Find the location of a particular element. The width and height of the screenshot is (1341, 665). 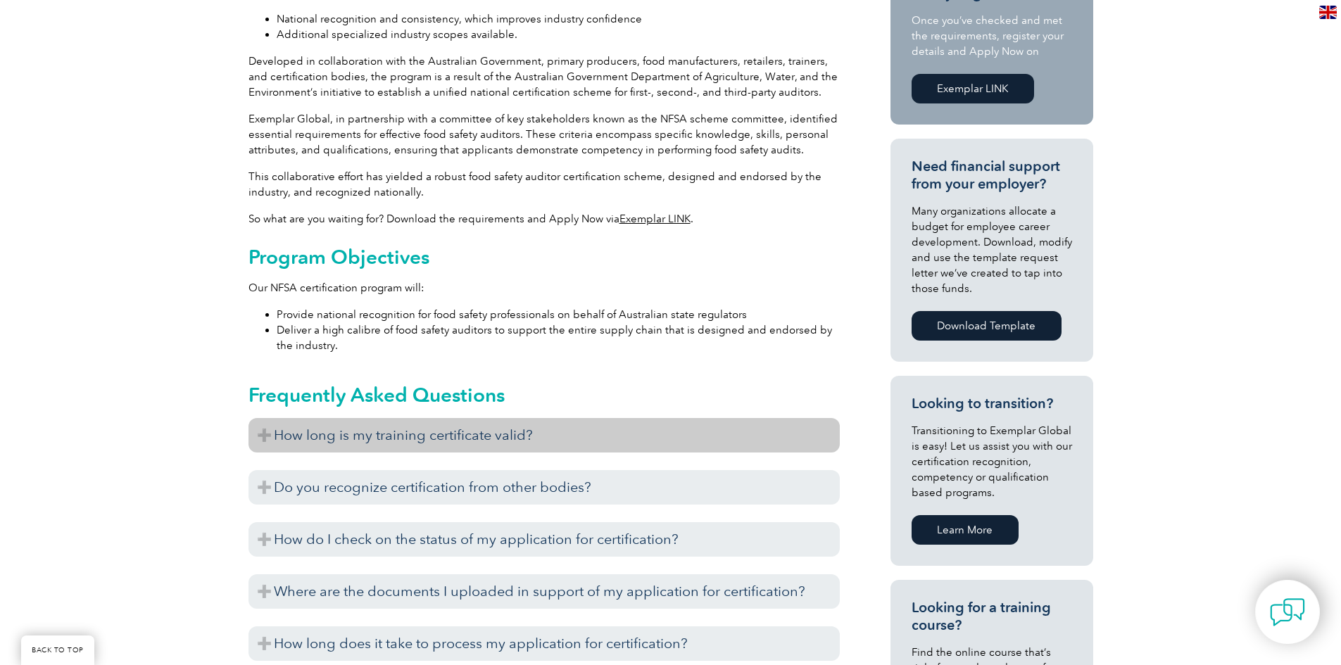

p: Transitioning to Exemplar Global is easy! Let us assist you with our certification recognition, c... is located at coordinates (992, 462).